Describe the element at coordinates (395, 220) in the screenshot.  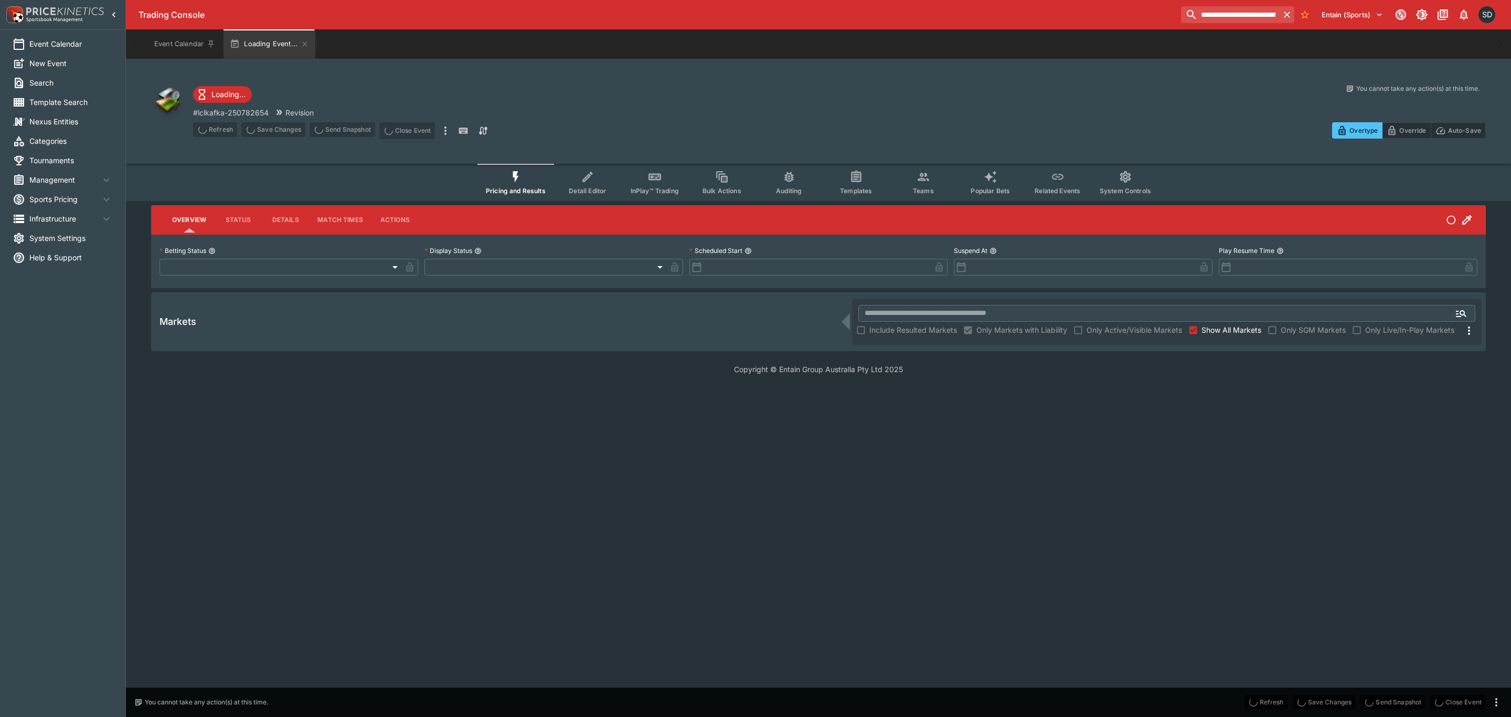
I see `button: Actions` at that location.